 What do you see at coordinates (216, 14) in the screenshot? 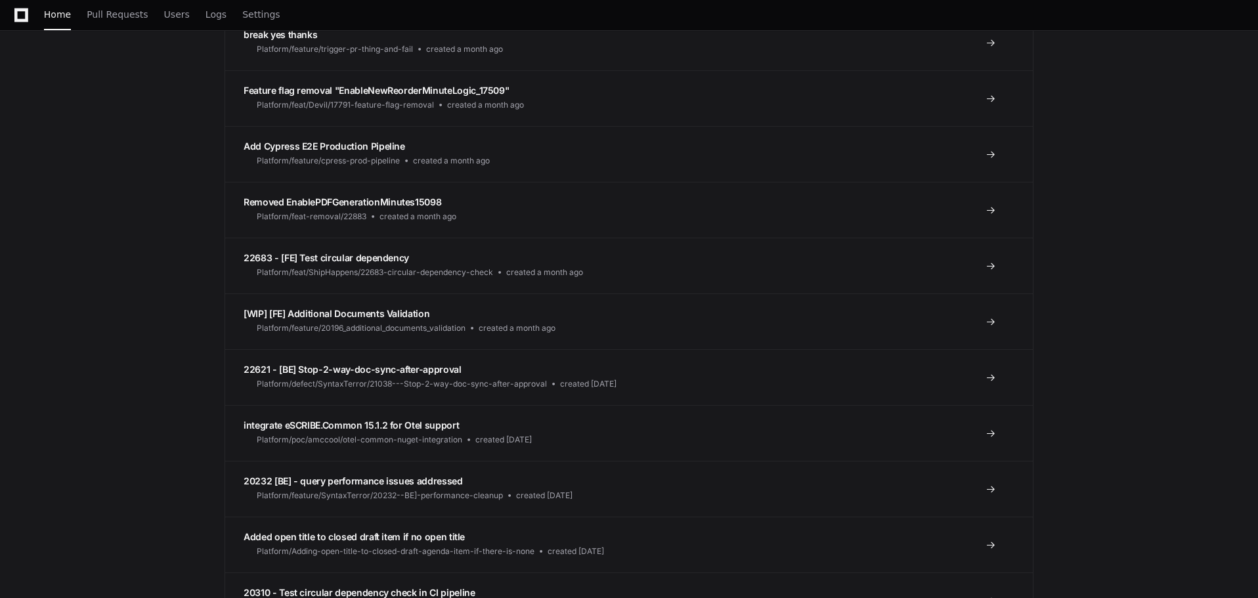
I see `span: Logs` at bounding box center [216, 14].